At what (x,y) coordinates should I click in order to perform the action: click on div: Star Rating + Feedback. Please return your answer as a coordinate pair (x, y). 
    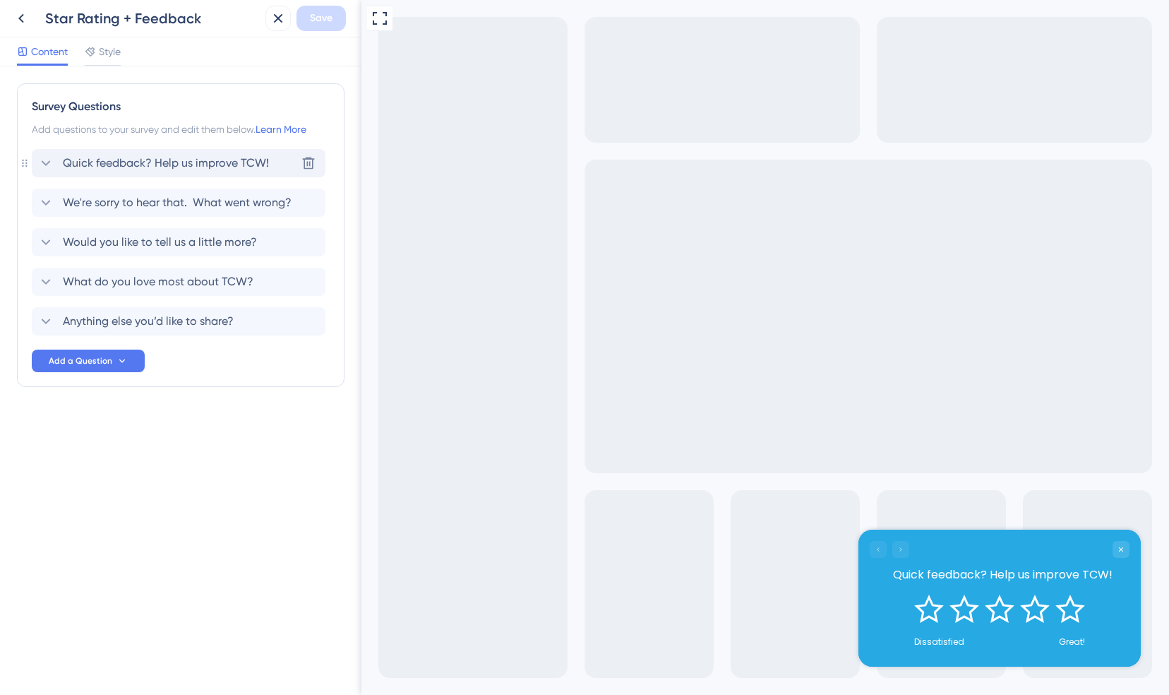
    Looking at the image, I should click on (153, 18).